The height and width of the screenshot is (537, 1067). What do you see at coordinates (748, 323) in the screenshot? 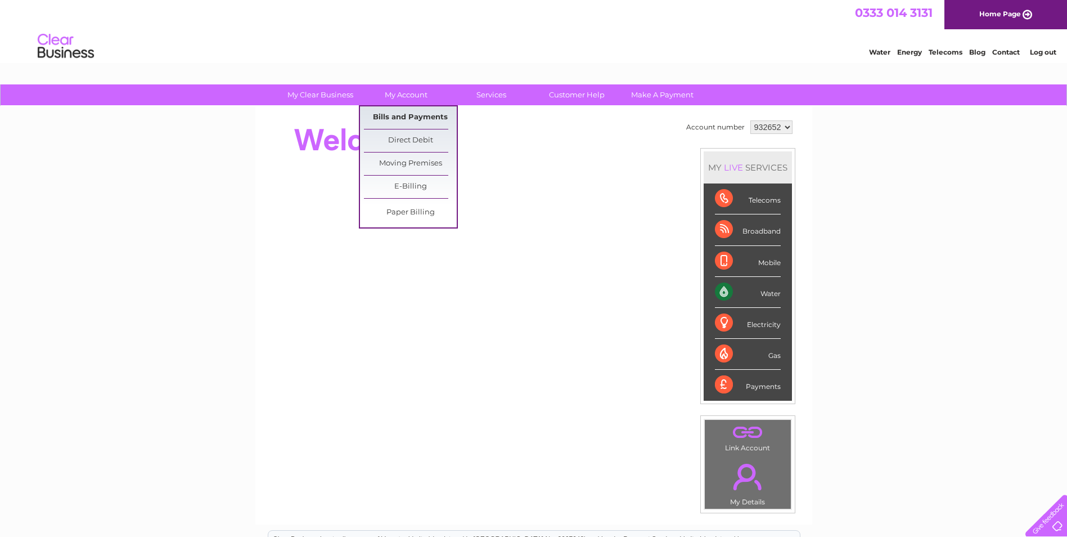
I see `div: Electricity` at bounding box center [748, 323].